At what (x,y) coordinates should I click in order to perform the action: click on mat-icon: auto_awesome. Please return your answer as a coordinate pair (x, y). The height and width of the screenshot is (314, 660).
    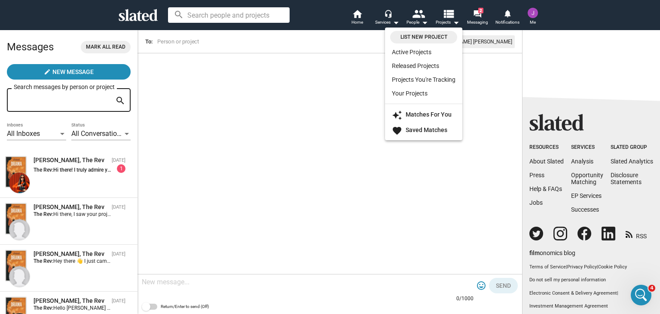
    Looking at the image, I should click on (397, 115).